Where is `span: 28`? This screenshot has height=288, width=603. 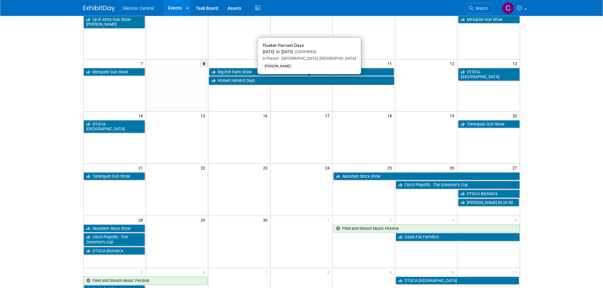
span: 28 is located at coordinates (141, 220).